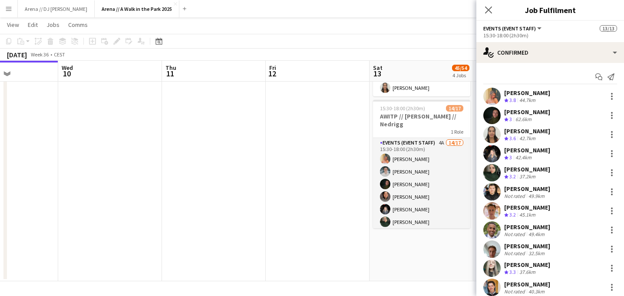 This screenshot has height=296, width=624. What do you see at coordinates (13, 25) in the screenshot?
I see `a: View` at bounding box center [13, 25].